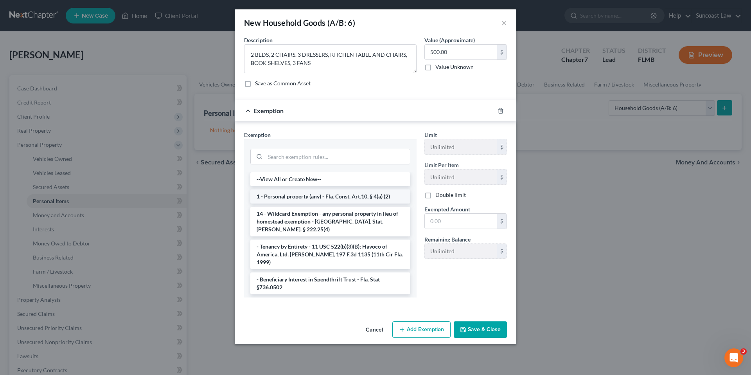  Describe the element at coordinates (447, 239) in the screenshot. I see `label: Remaining Balance` at that location.